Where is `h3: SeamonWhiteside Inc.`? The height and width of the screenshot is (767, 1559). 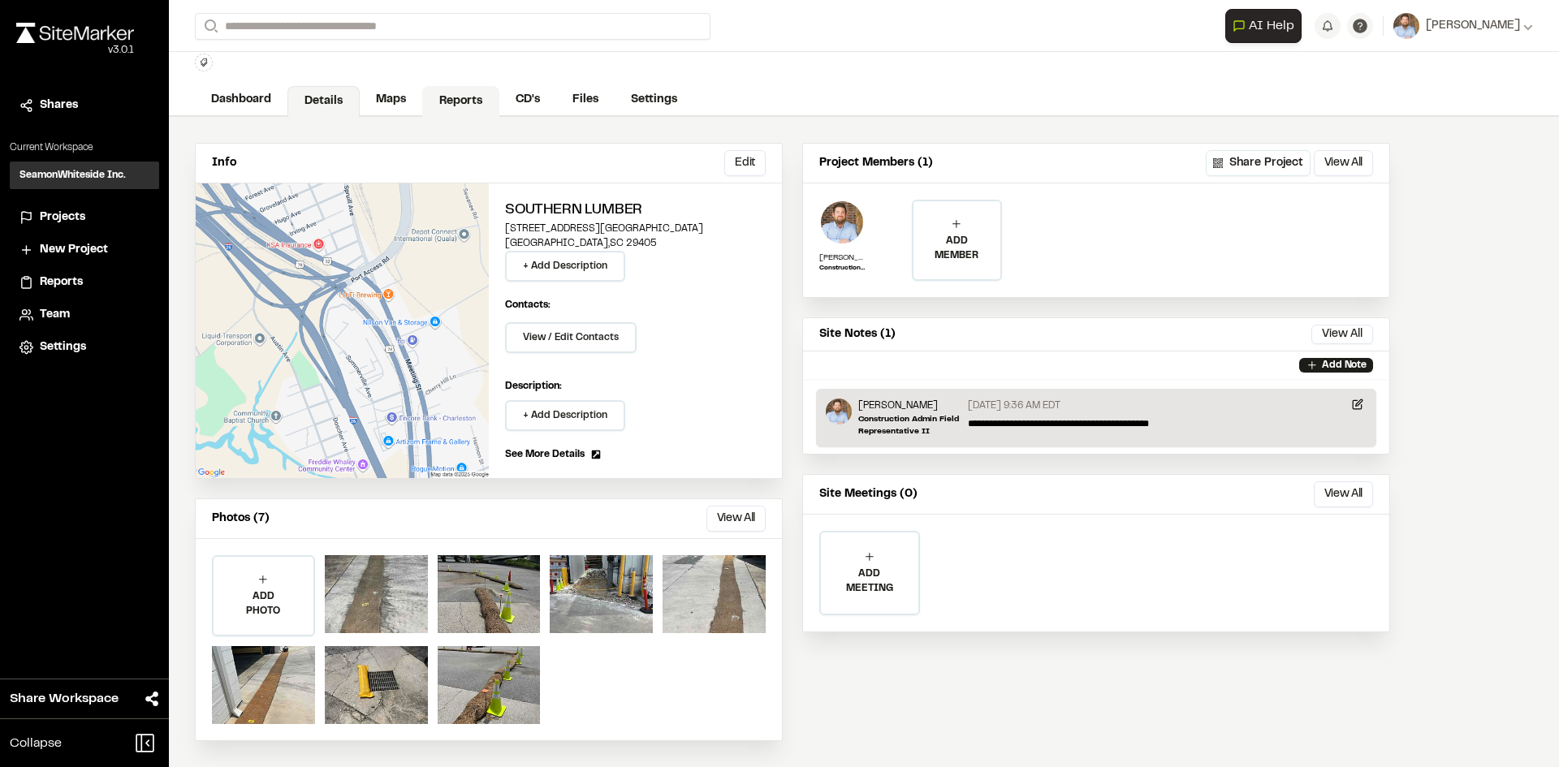 h3: SeamonWhiteside Inc. is located at coordinates (72, 175).